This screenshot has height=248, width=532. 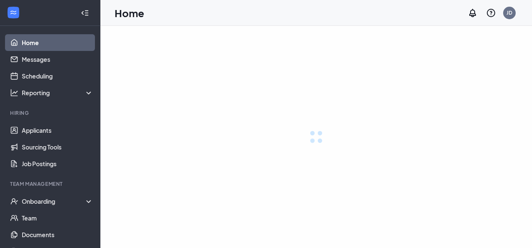 I want to click on svg: Notifications, so click(x=472, y=13).